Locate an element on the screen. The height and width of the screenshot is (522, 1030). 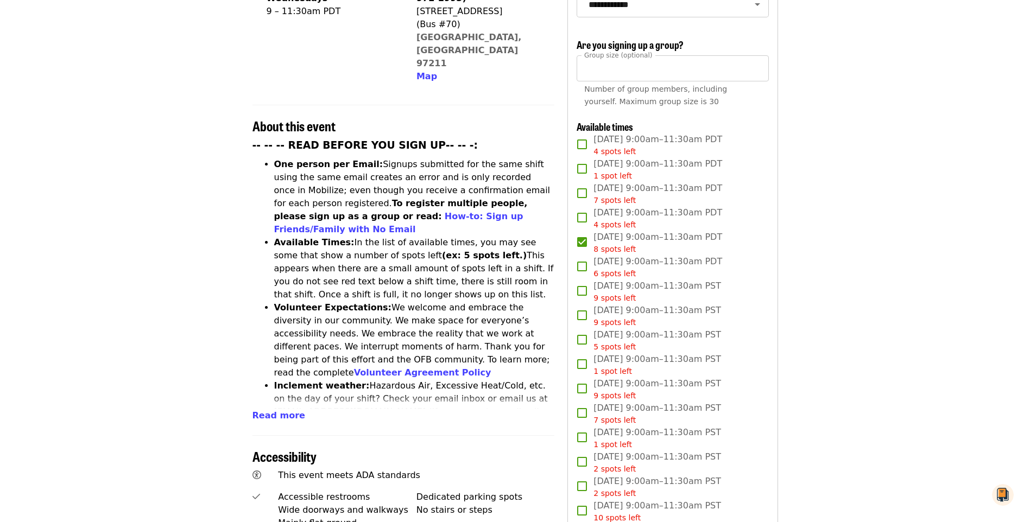
span: Map is located at coordinates (427, 76).